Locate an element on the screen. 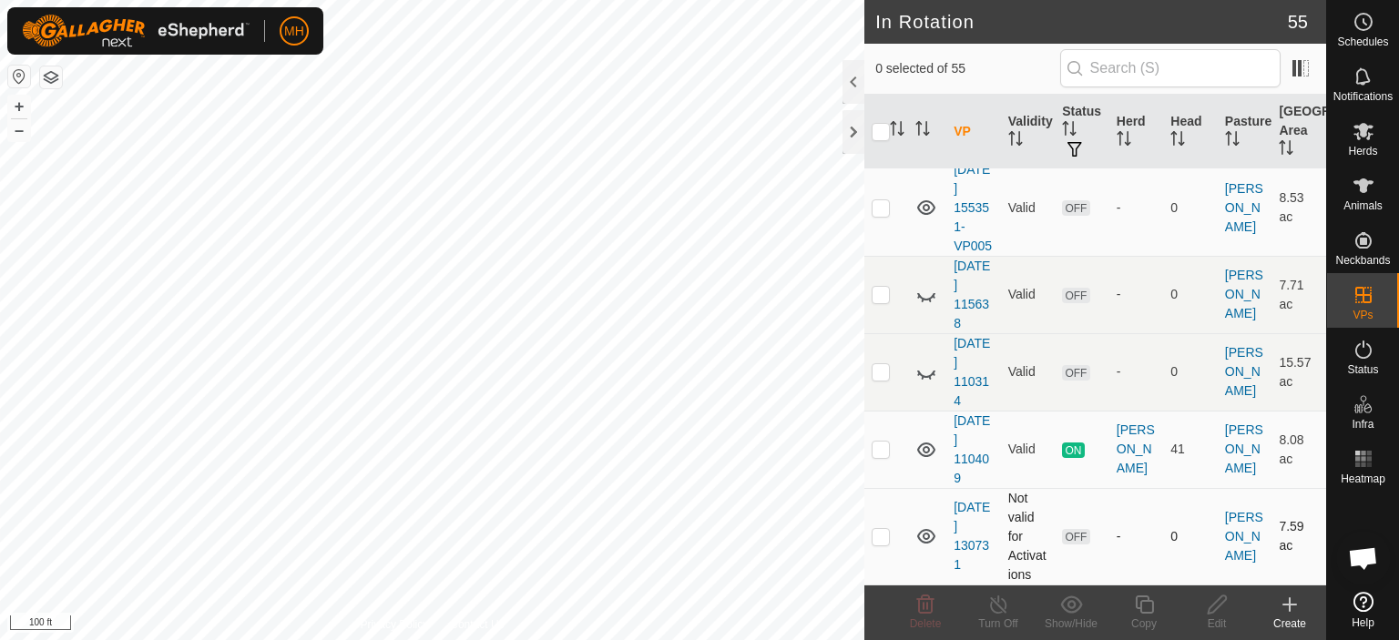 The image size is (1399, 640). td: 8.08 ac is located at coordinates (1299, 449).